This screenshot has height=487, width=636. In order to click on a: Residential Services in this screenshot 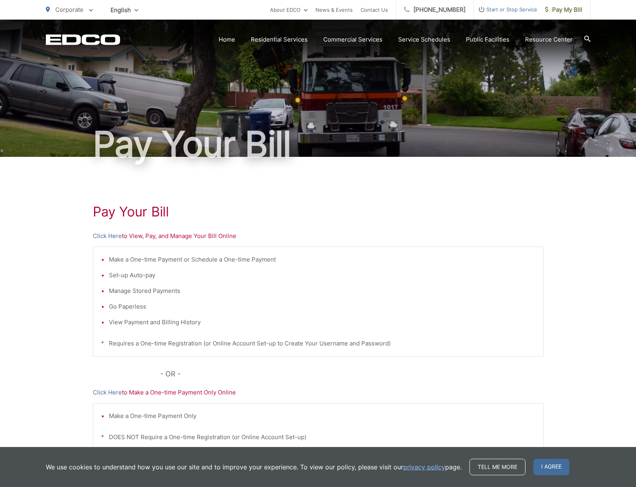, I will do `click(279, 40)`.